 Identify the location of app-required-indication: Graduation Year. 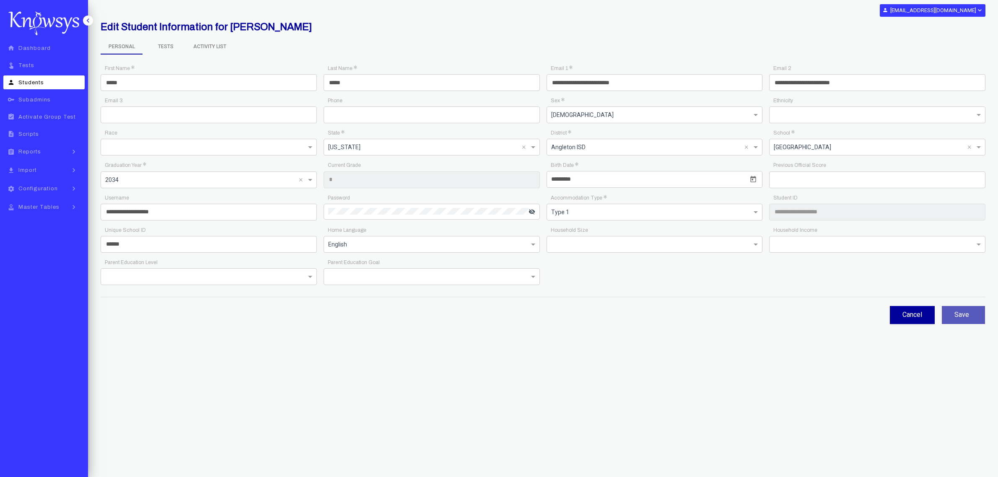
(125, 165).